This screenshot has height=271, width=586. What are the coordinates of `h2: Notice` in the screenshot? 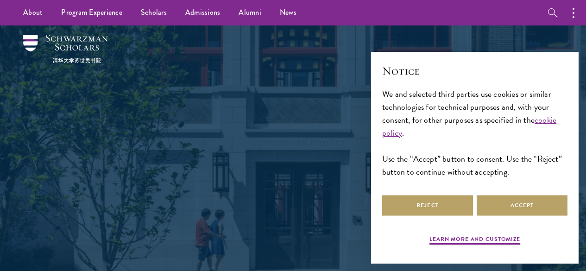 It's located at (475, 71).